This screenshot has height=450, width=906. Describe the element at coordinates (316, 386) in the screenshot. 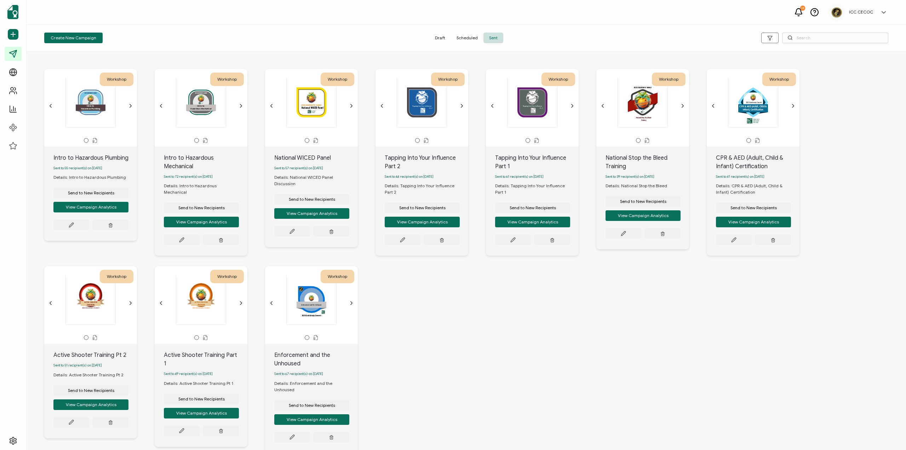

I see `div: Details: Enforcement and the Unhoused` at that location.